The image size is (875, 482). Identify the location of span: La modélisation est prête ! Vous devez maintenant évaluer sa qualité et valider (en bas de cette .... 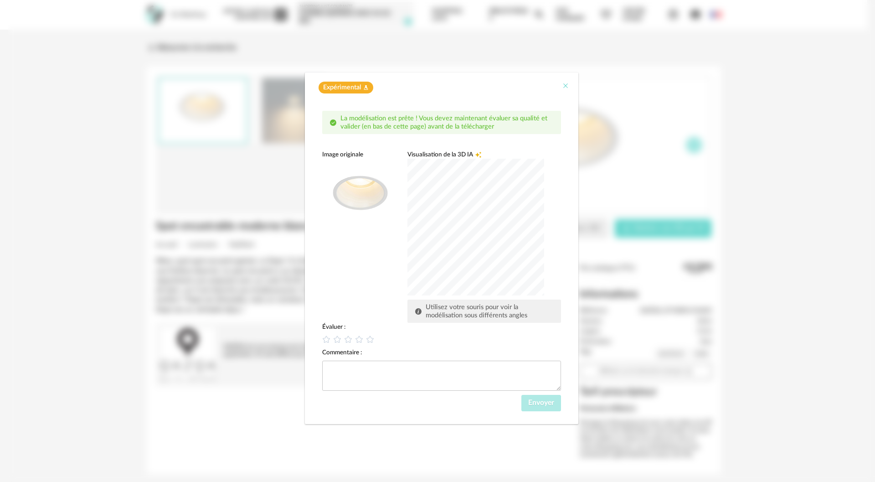
(444, 122).